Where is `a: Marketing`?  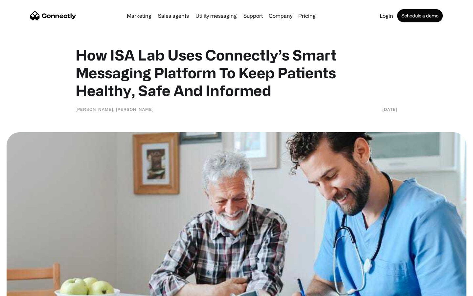 a: Marketing is located at coordinates (139, 16).